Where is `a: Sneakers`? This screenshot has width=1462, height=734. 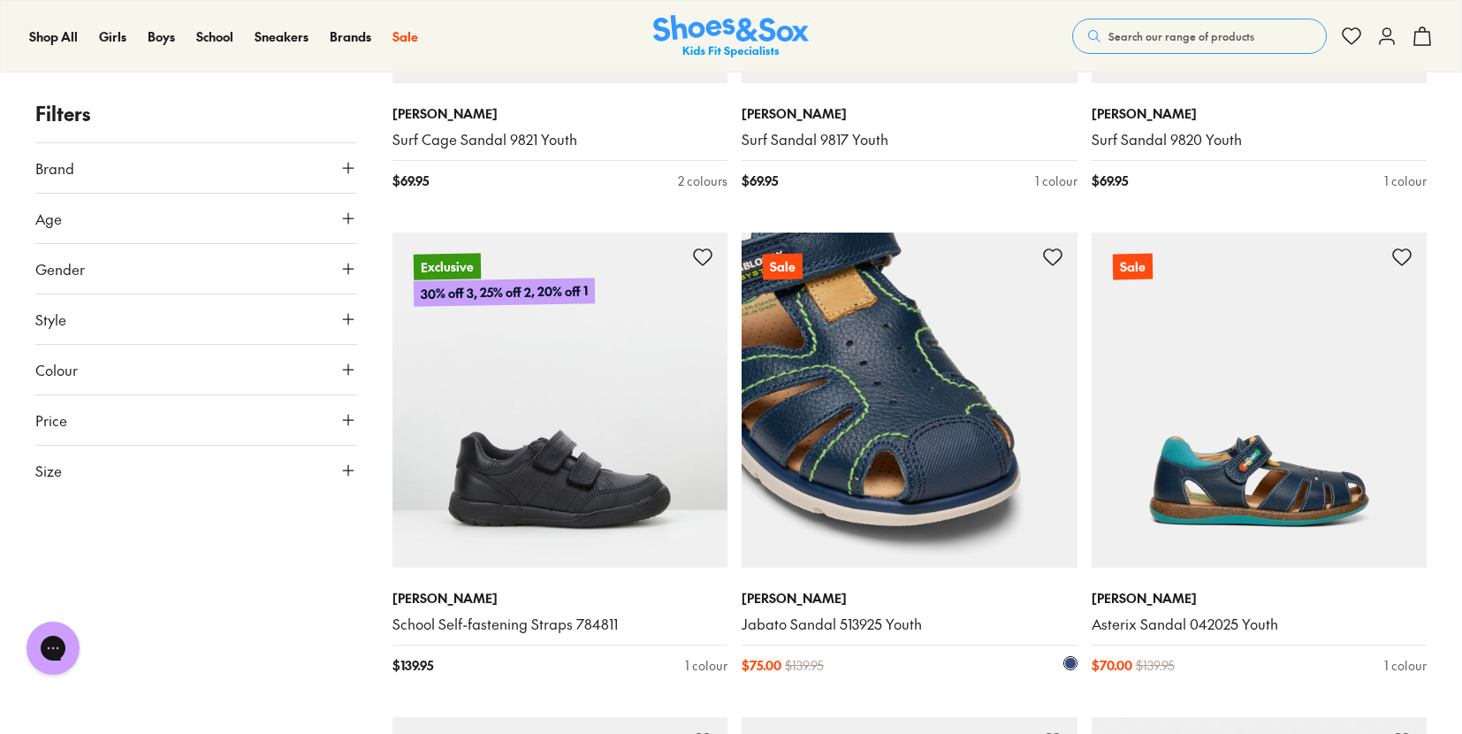 a: Sneakers is located at coordinates (281, 36).